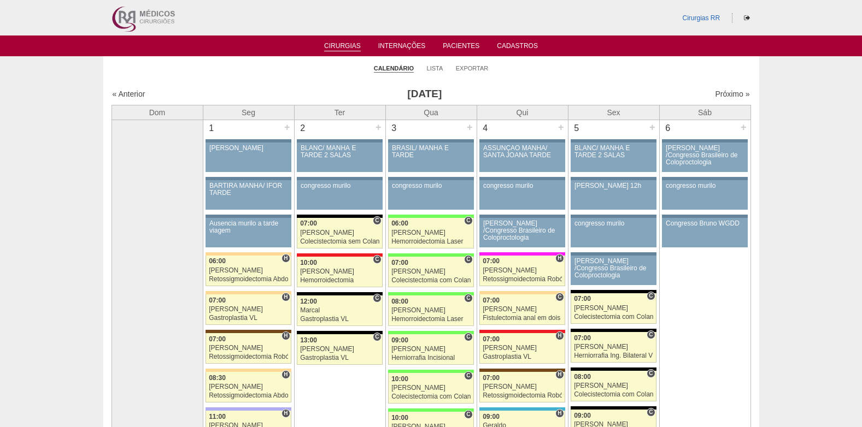  What do you see at coordinates (747, 18) in the screenshot?
I see `i: Sair` at bounding box center [747, 18].